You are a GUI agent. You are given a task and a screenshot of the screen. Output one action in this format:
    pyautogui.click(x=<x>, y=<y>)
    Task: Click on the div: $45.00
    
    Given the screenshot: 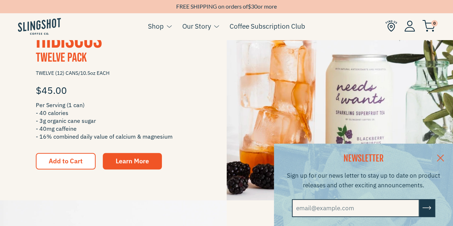 What is the action you would take?
    pyautogui.click(x=113, y=90)
    